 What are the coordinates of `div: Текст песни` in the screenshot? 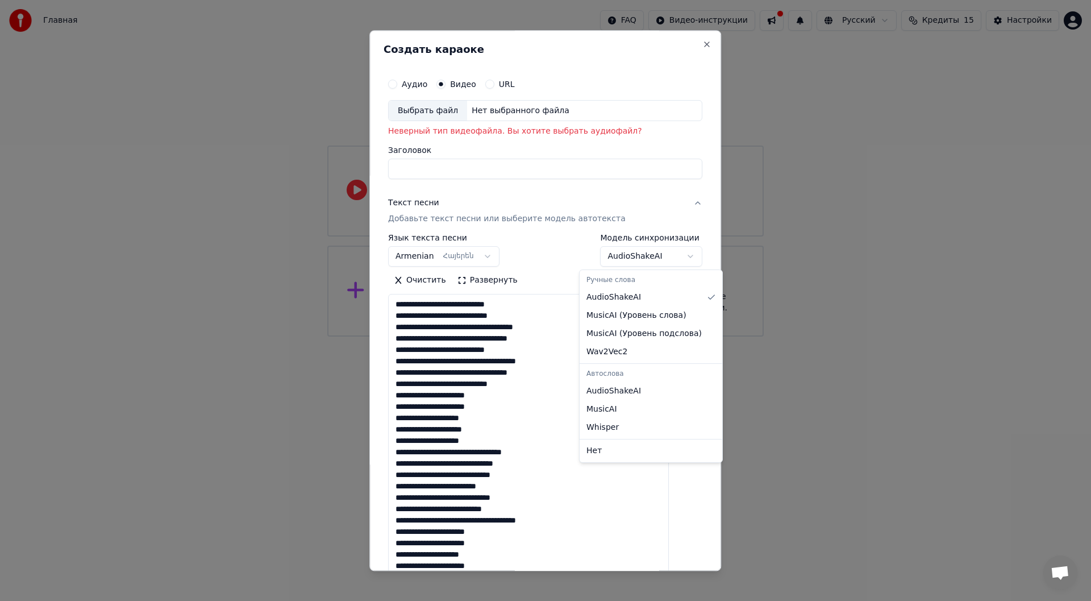 It's located at (414, 204).